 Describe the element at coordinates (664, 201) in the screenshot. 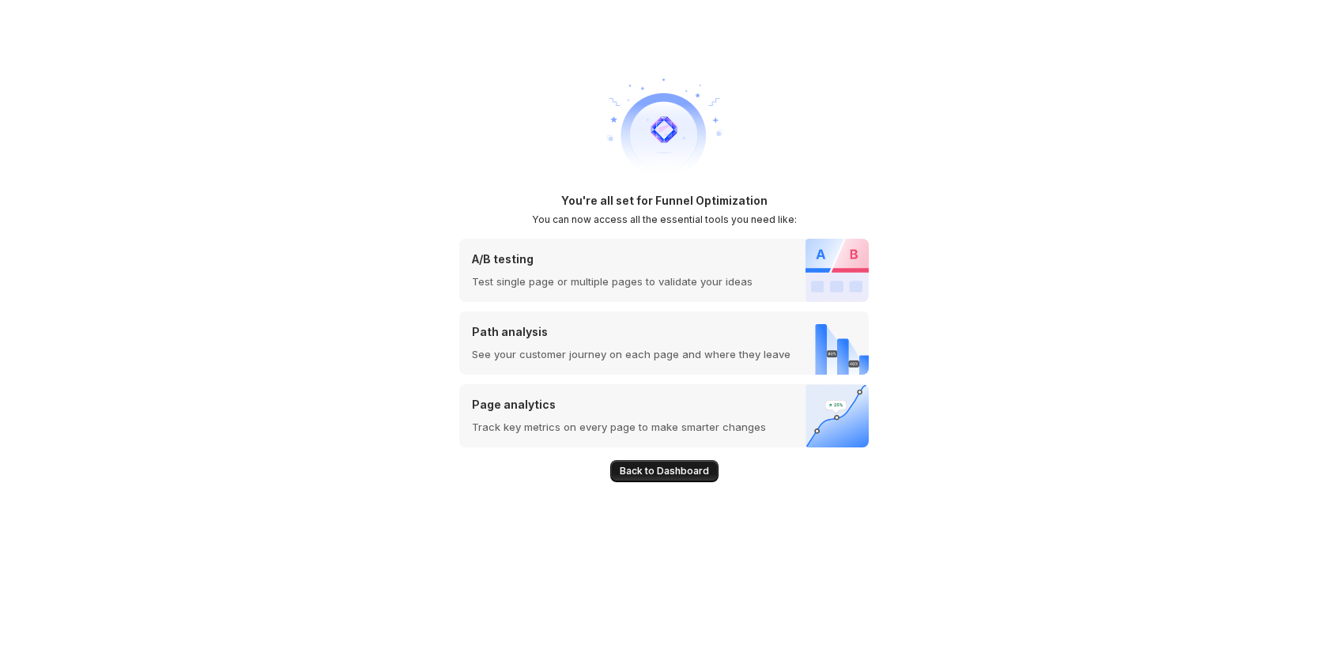

I see `h1: You're all set for Funnel Optimization` at that location.